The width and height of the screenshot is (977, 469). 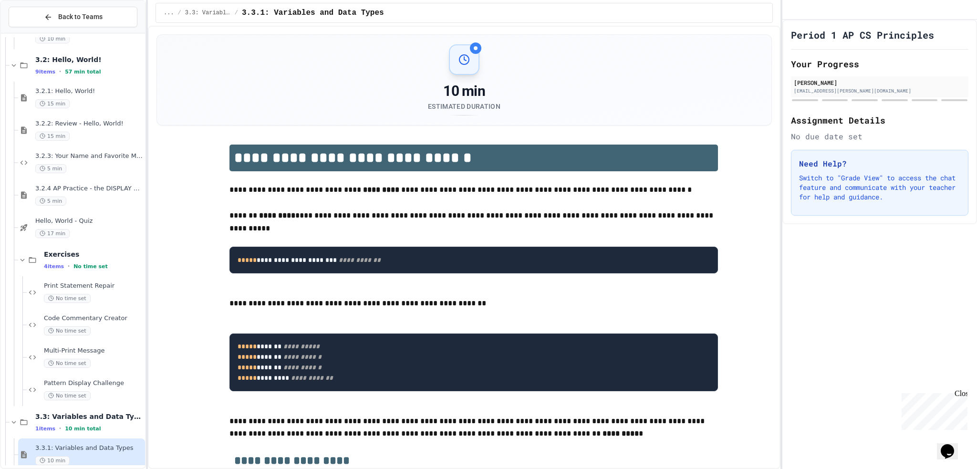 I want to click on span: Print Statement Repair, so click(x=94, y=286).